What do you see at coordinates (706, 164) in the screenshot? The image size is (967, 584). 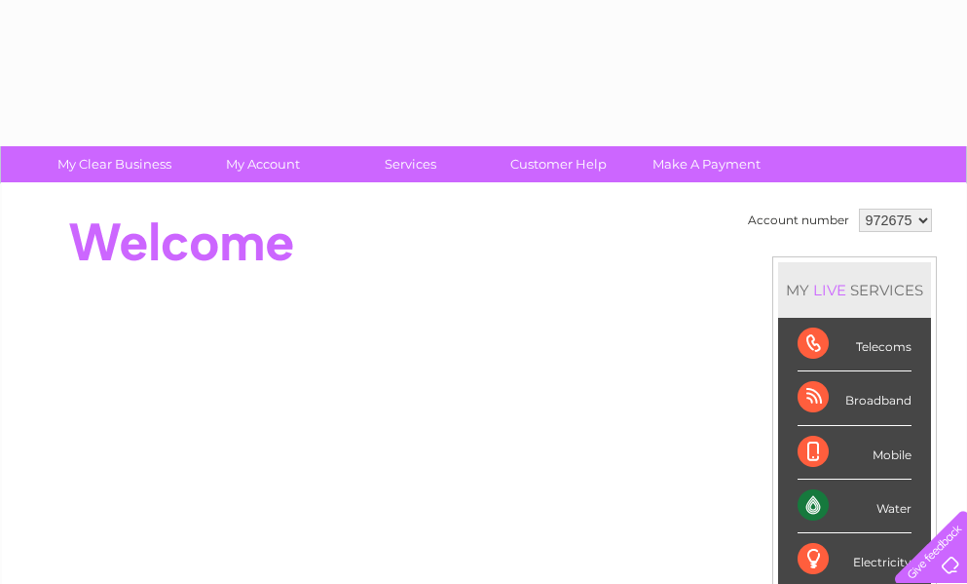 I see `a: Make A Payment` at bounding box center [706, 164].